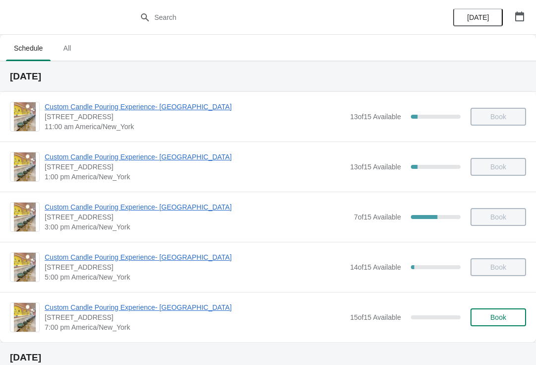 The height and width of the screenshot is (365, 536). Describe the element at coordinates (195, 127) in the screenshot. I see `span: 11:00 am America/New_York` at that location.